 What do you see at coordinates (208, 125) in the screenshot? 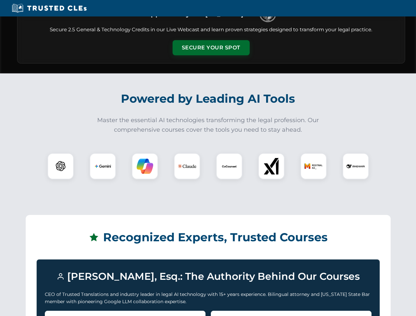
I see `p: Master the essential AI technologies transforming the legal profession. Our comprehensive courses...` at bounding box center [208, 125].